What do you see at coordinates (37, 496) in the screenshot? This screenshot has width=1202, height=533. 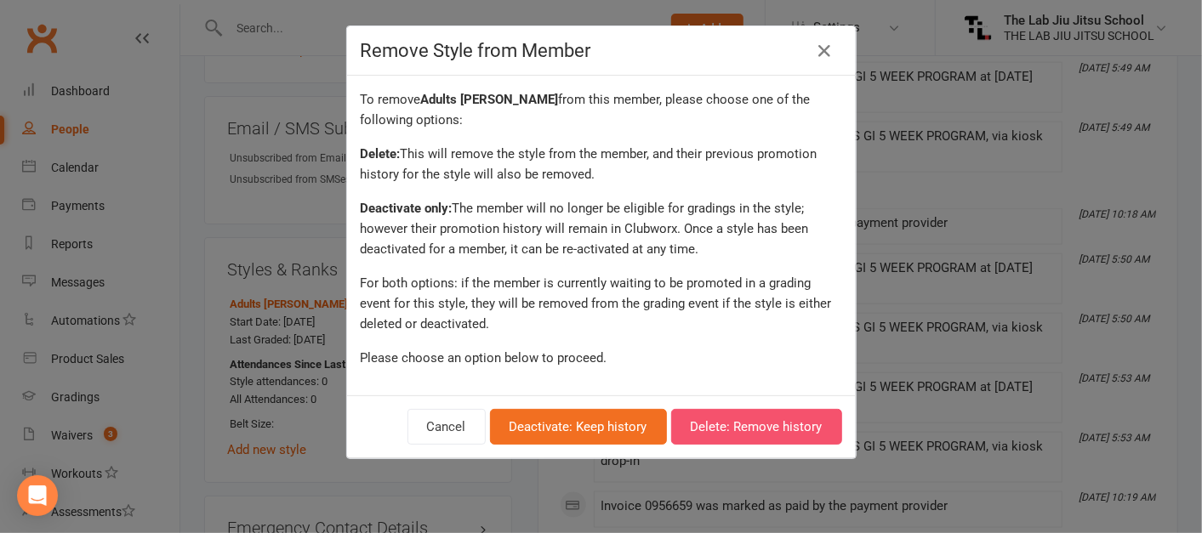 I see `div: Open Intercom Messenger` at bounding box center [37, 496].